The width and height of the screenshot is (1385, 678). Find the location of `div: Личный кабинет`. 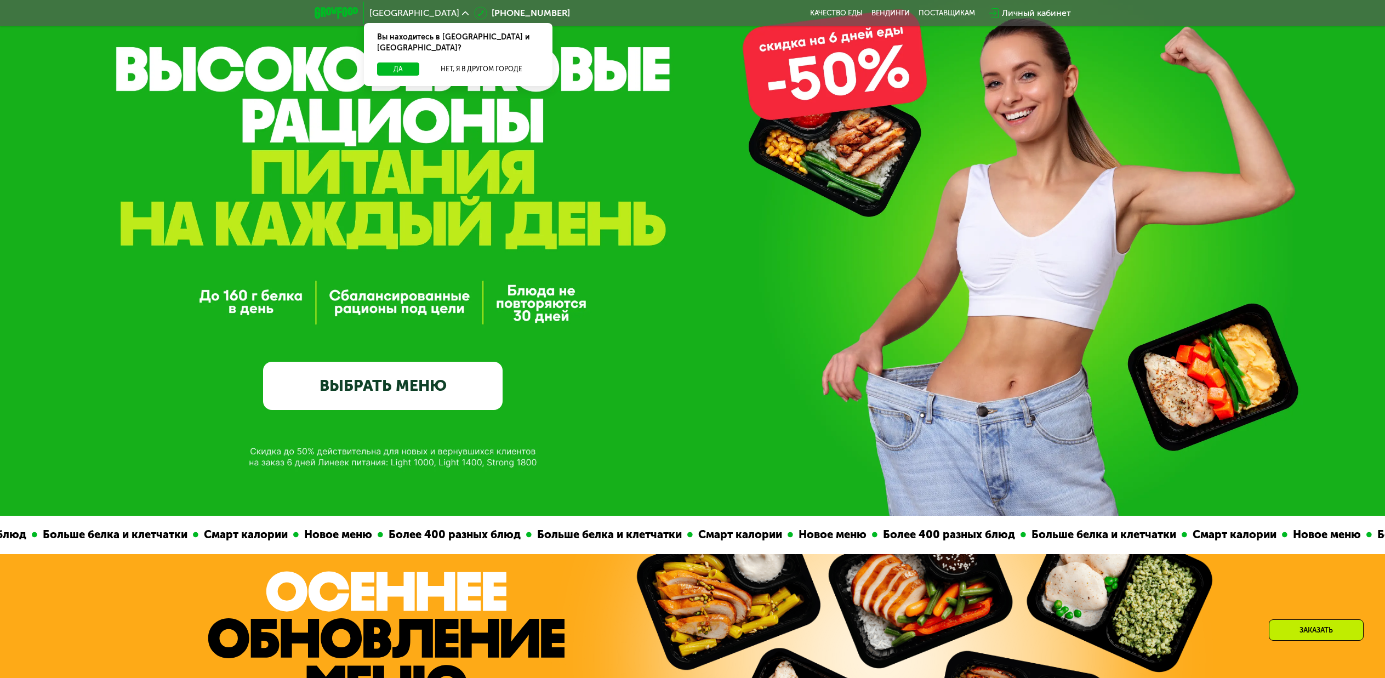

div: Личный кабинет is located at coordinates (1036, 13).